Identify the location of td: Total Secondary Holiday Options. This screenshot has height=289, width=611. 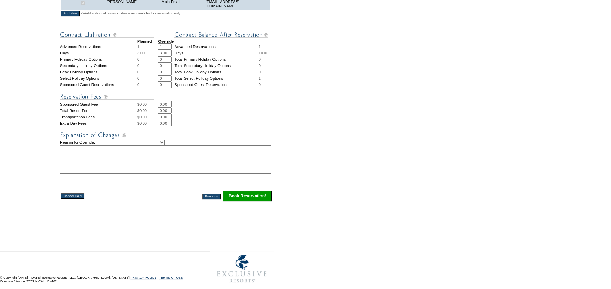
(216, 66).